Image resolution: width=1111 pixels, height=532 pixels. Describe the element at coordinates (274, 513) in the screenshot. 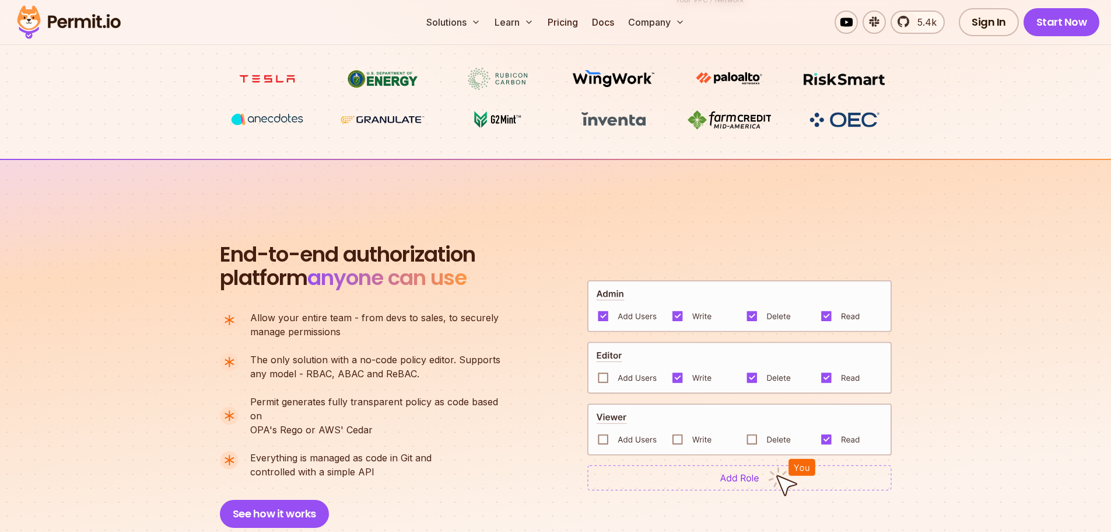

I see `button: See how it works` at that location.